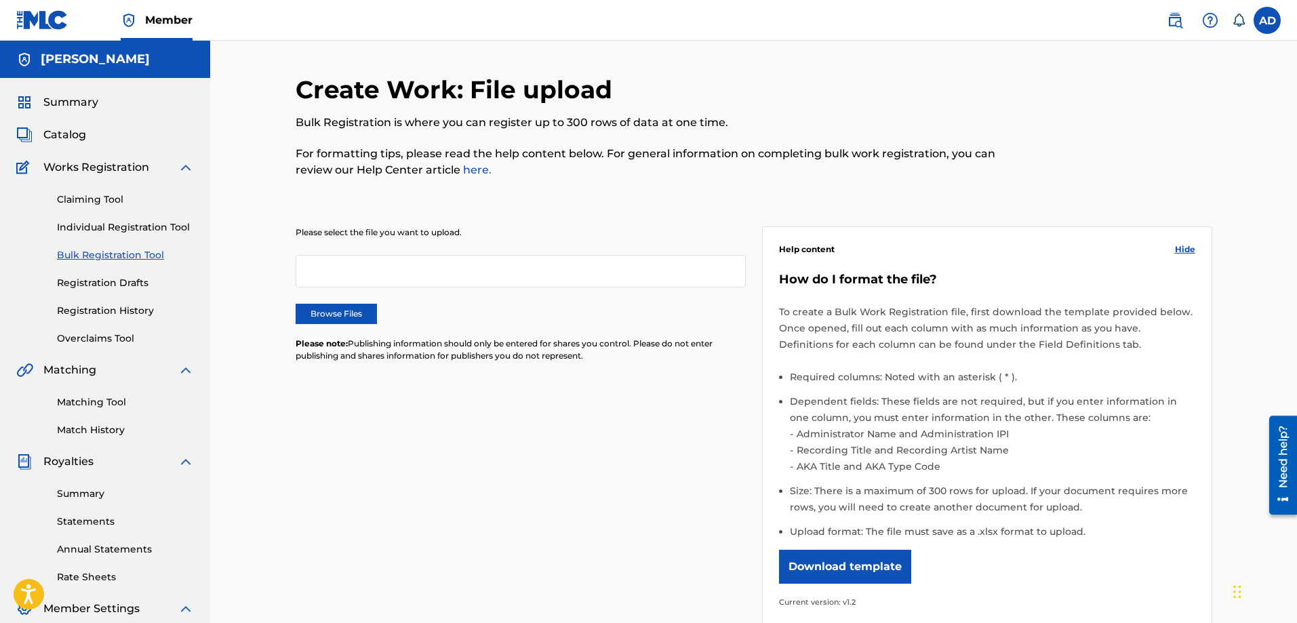  Describe the element at coordinates (24, 462) in the screenshot. I see `img: Royalties` at that location.